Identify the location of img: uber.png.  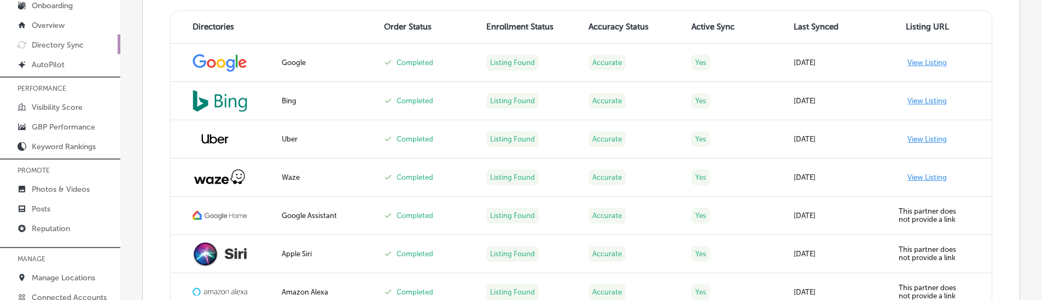
(215, 139).